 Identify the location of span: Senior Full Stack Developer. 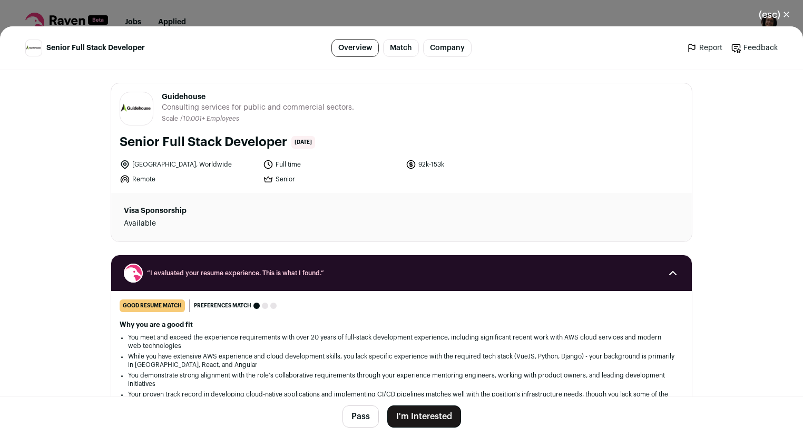
(95, 48).